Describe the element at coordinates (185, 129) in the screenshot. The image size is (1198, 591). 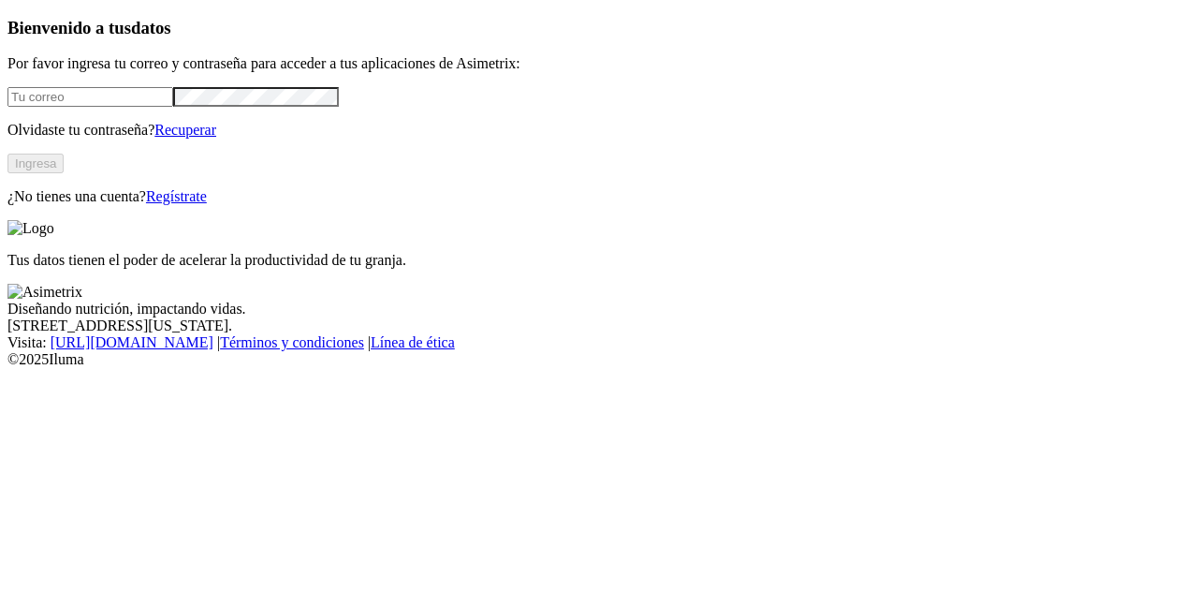
I see `a: Recuperar` at that location.